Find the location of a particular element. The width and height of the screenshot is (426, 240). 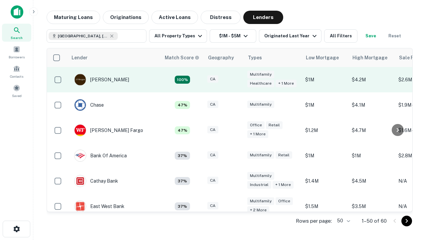

th: Low Mortgage is located at coordinates (325, 58).